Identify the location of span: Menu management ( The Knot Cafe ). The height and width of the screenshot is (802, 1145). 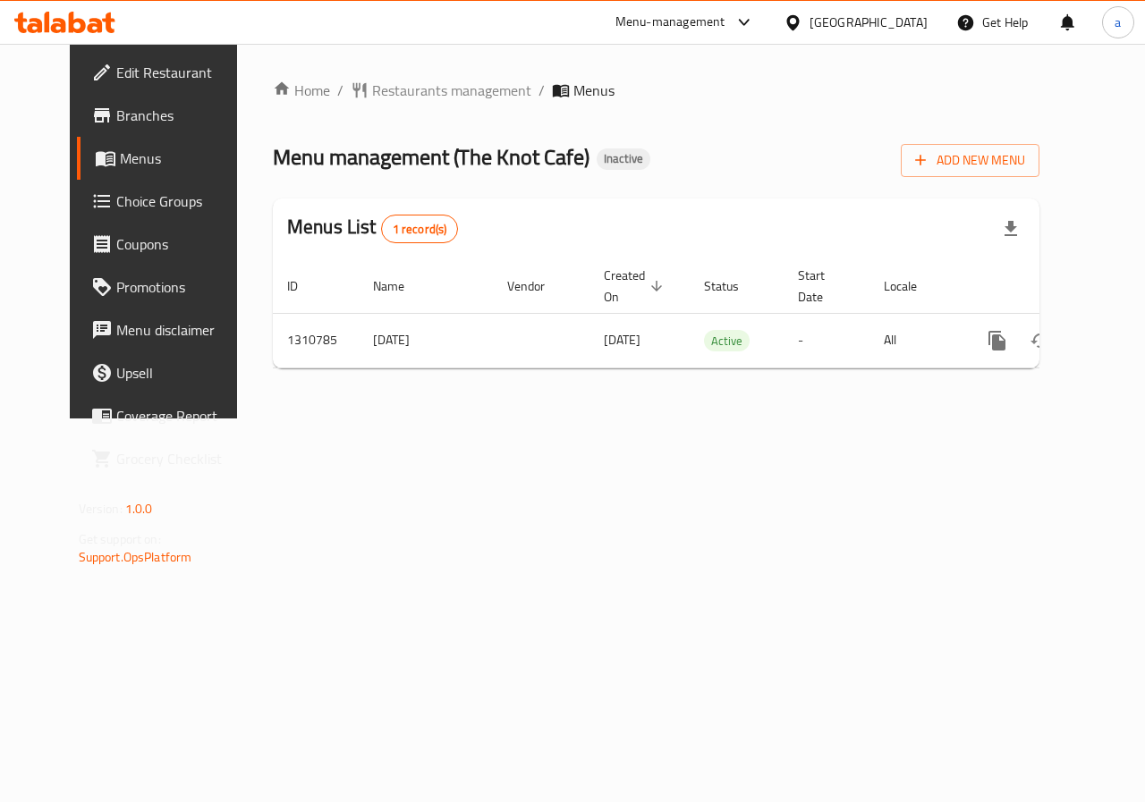
(431, 157).